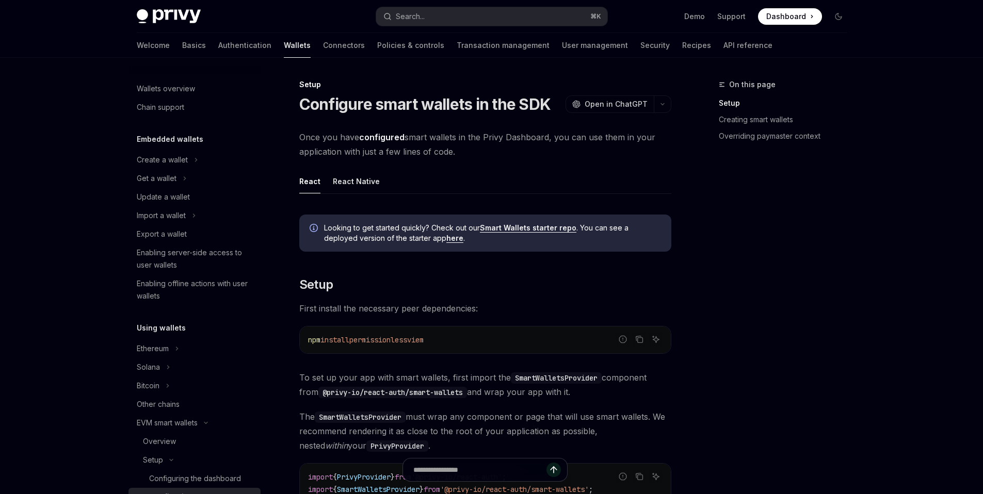 Image resolution: width=983 pixels, height=494 pixels. I want to click on button: Toggle Ethereum section, so click(195, 349).